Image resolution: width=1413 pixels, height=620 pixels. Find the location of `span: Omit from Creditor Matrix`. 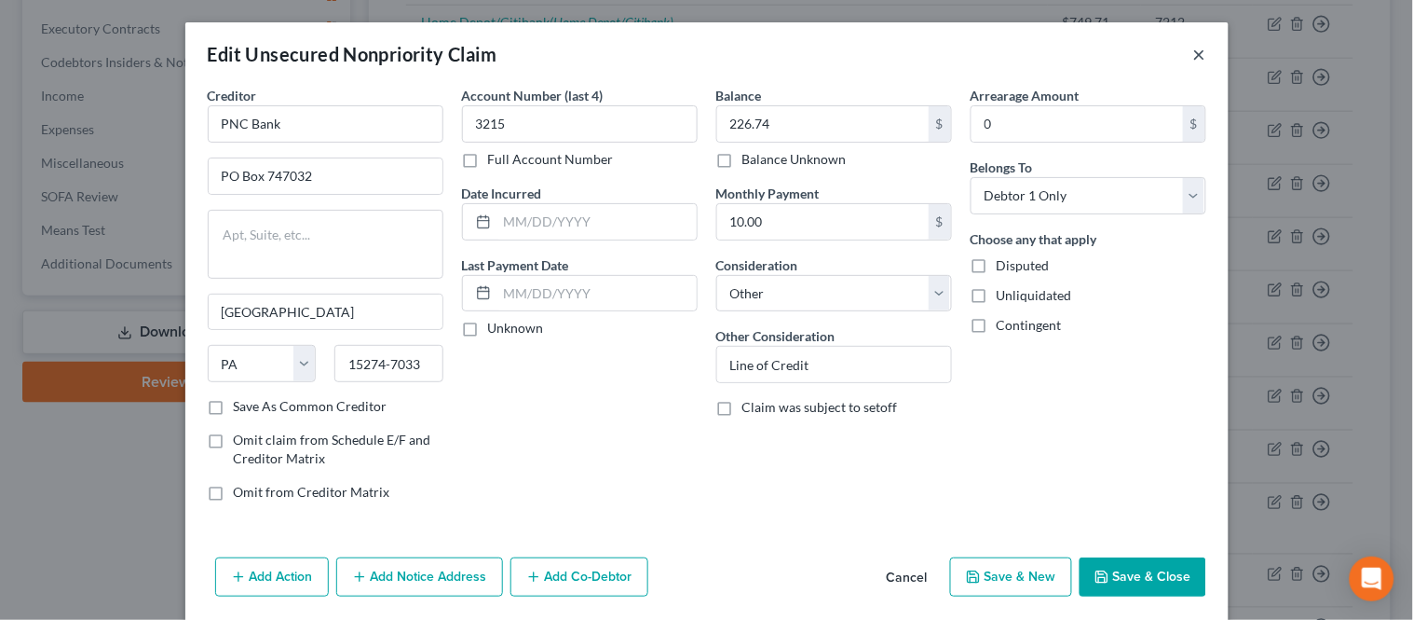

span: Omit from Creditor Matrix is located at coordinates (312, 491).